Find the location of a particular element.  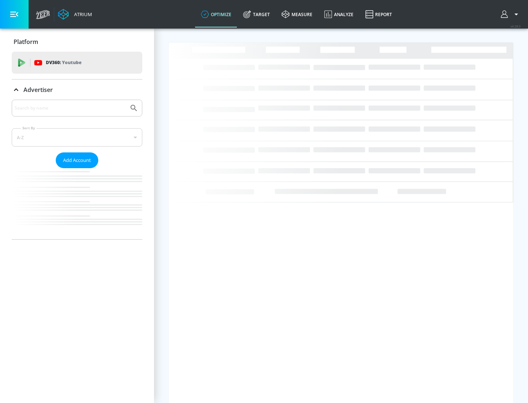

a: Atrium is located at coordinates (75, 14).